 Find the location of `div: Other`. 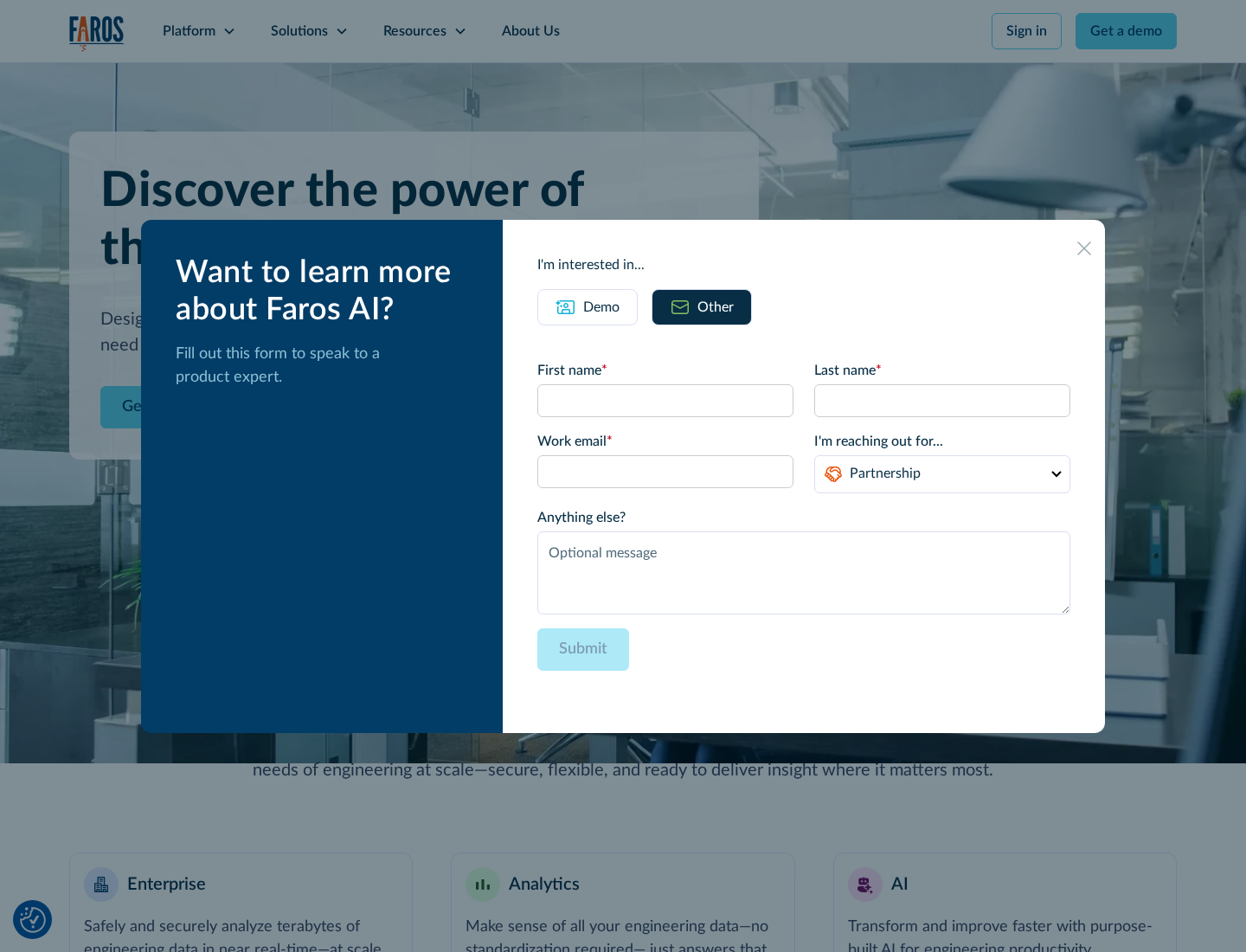

div: Other is located at coordinates (716, 307).